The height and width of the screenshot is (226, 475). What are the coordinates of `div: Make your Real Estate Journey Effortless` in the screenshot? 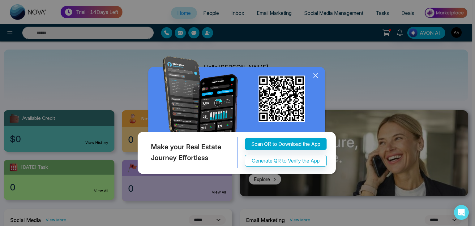 It's located at (187, 152).